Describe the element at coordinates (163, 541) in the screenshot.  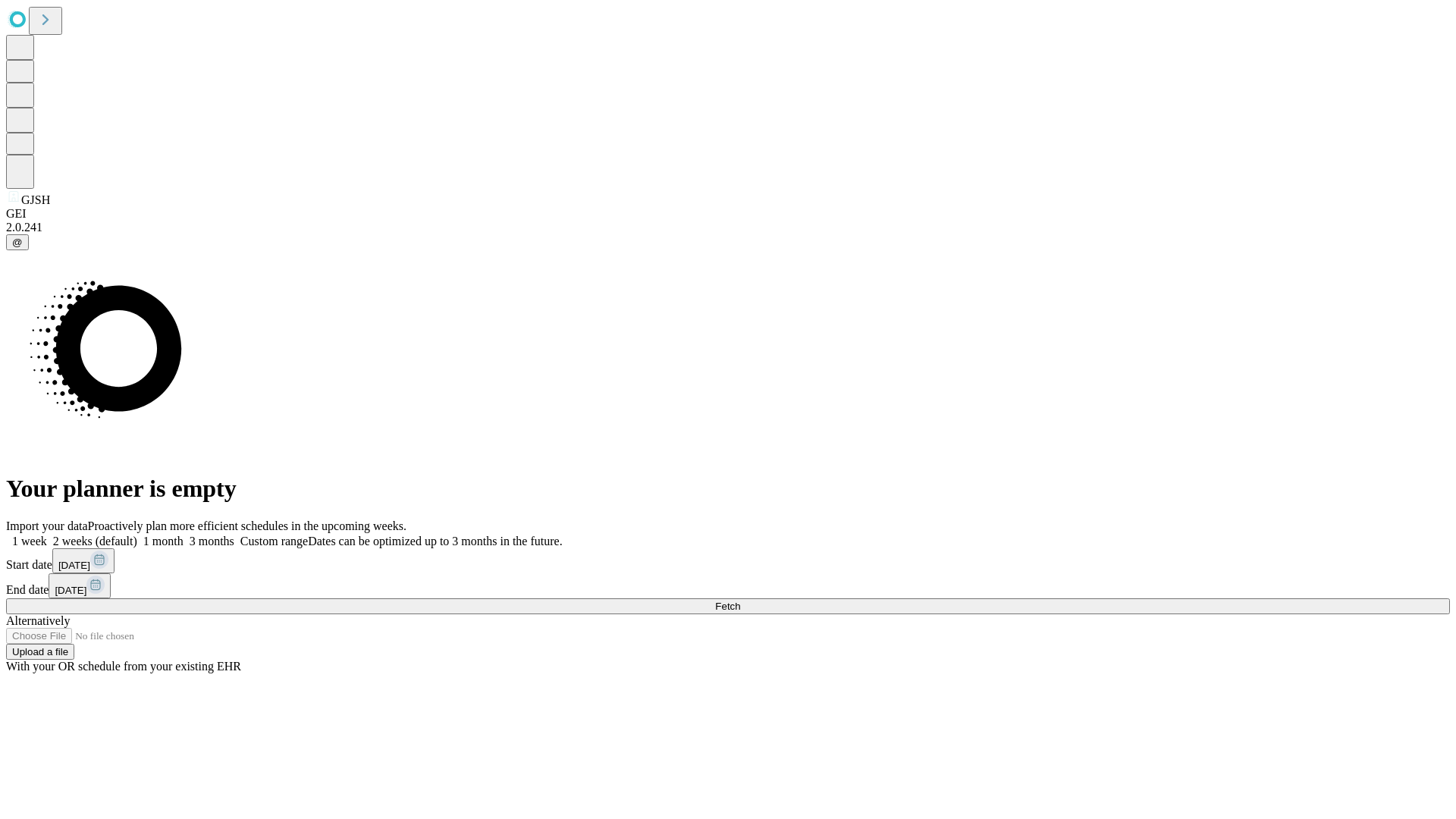
I see `span: 1 month` at that location.